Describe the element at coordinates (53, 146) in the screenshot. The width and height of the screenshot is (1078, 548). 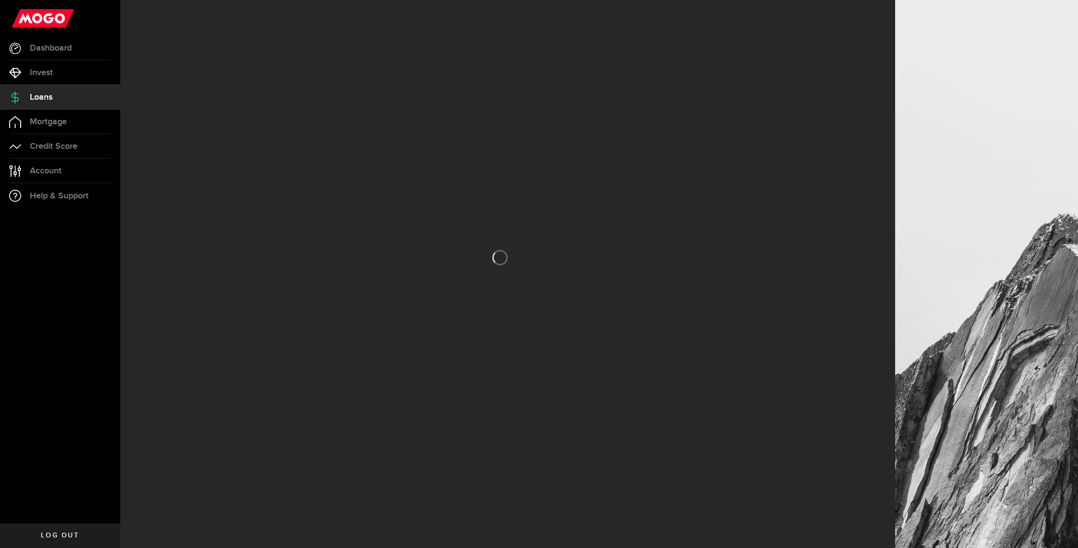
I see `span: Credit Score` at that location.